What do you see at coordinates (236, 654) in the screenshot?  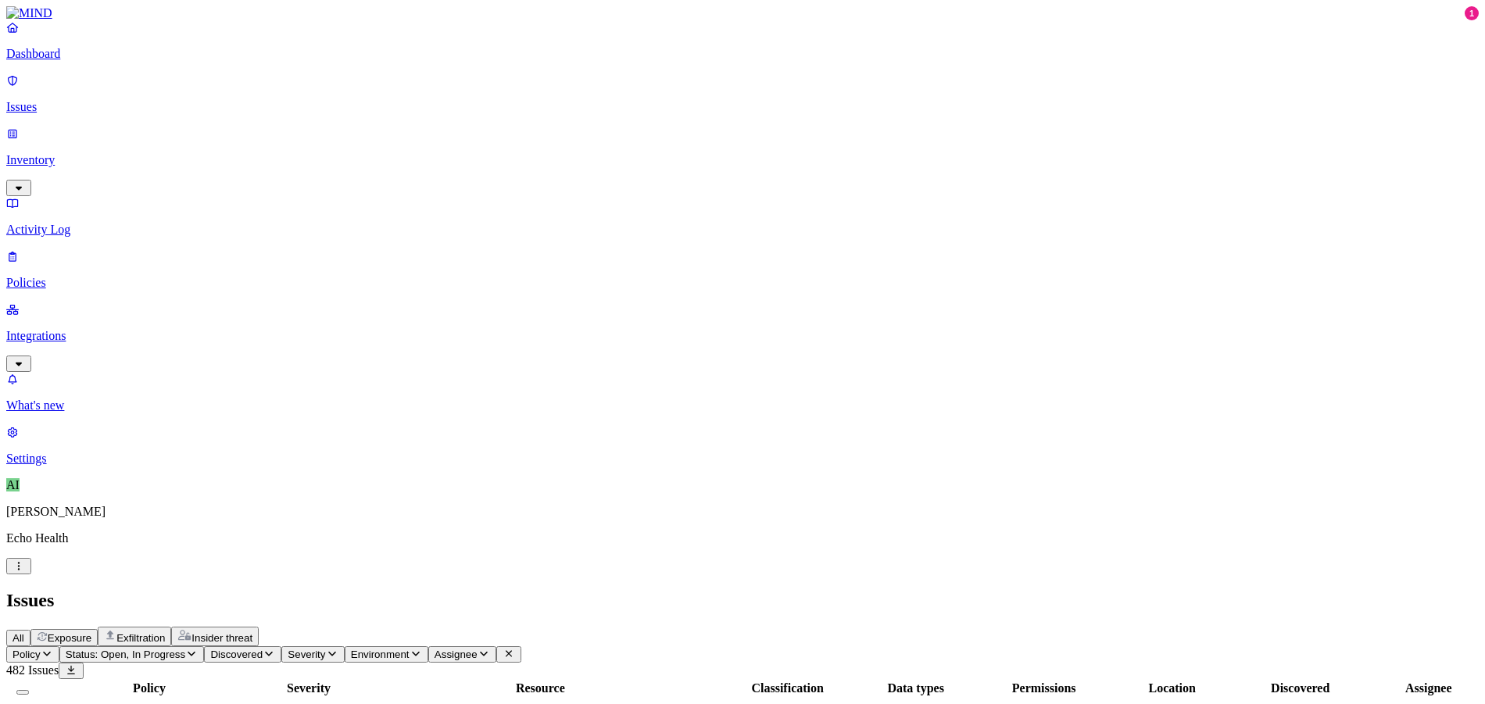 I see `span: Discovered` at bounding box center [236, 654].